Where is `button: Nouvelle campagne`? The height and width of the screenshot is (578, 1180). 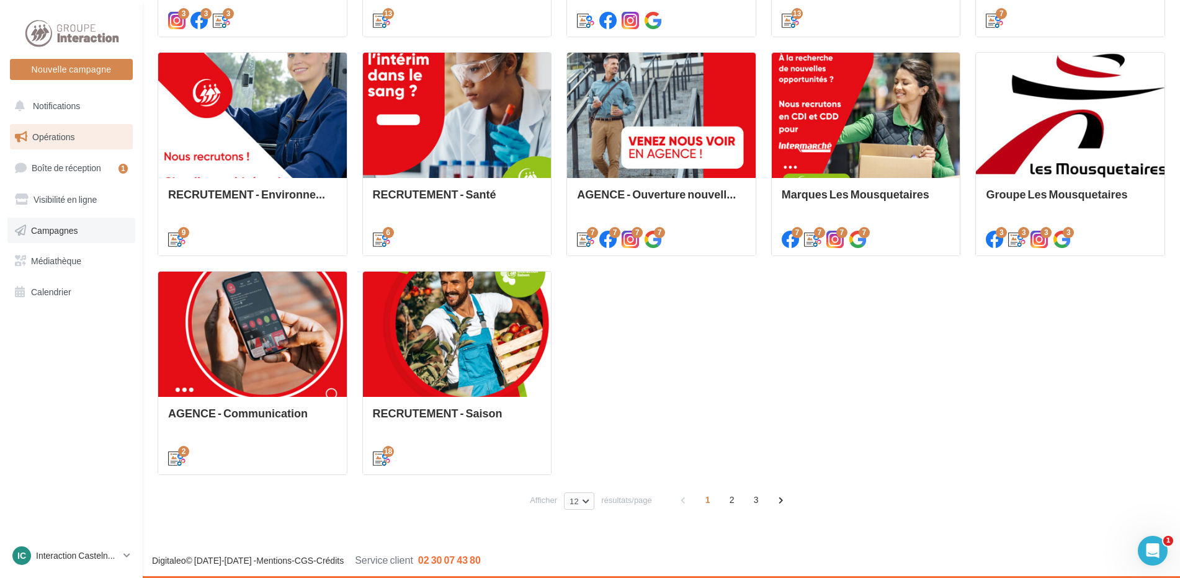 button: Nouvelle campagne is located at coordinates (71, 69).